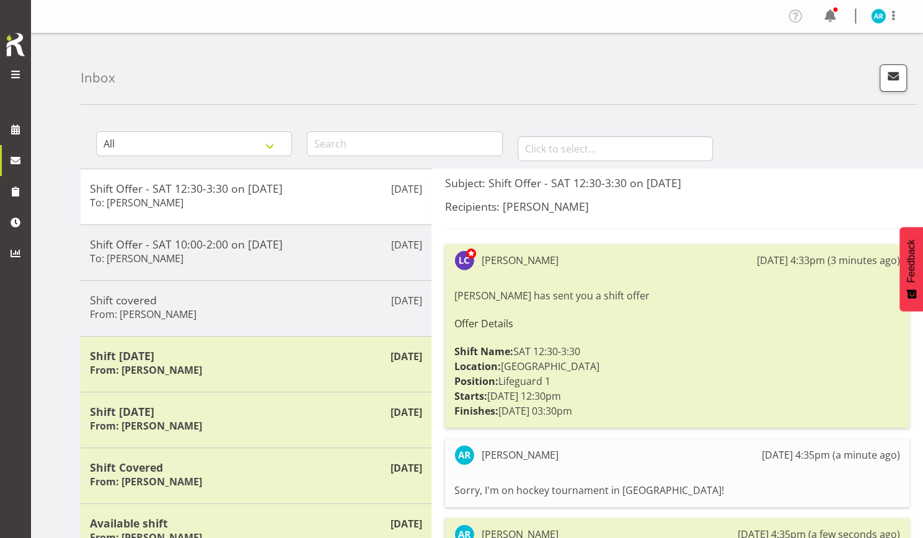 This screenshot has width=923, height=538. Describe the element at coordinates (478, 367) in the screenshot. I see `strong: Location:` at that location.